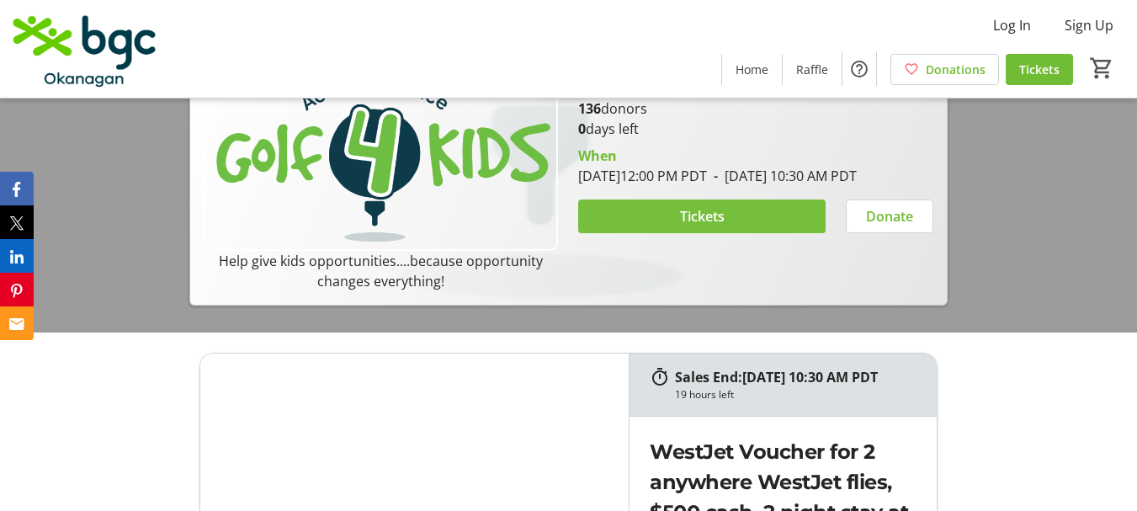 This screenshot has width=1137, height=511. Describe the element at coordinates (704, 395) in the screenshot. I see `div: 19 hours left` at that location.